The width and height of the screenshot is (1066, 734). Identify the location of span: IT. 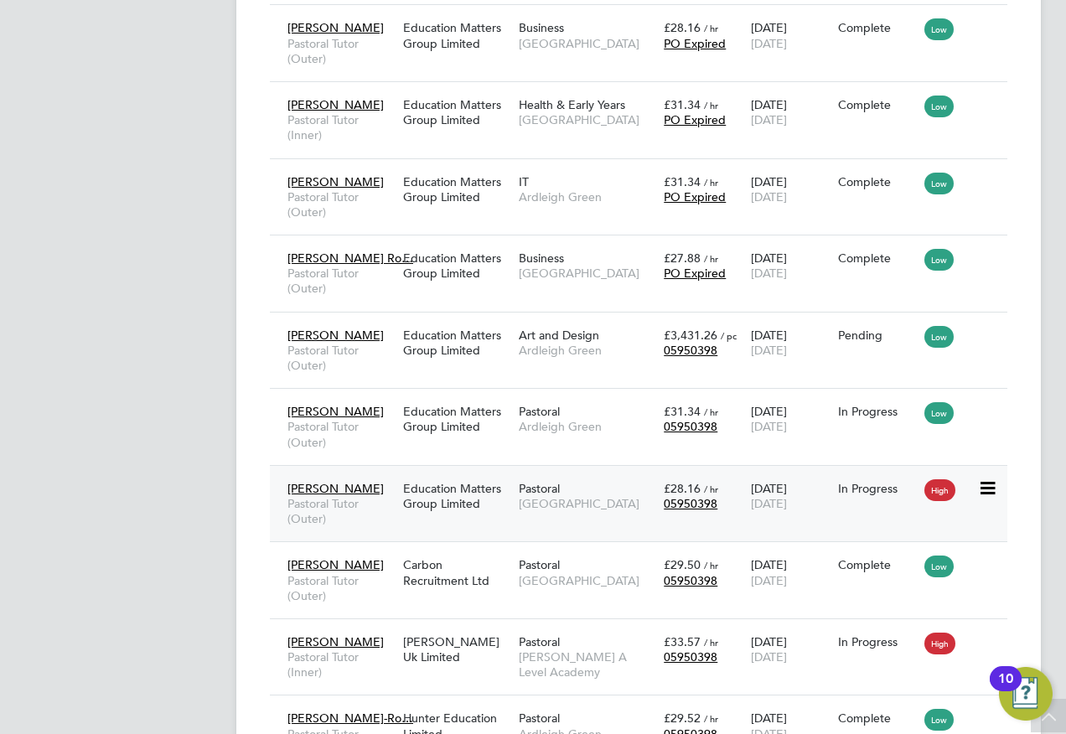
(524, 182).